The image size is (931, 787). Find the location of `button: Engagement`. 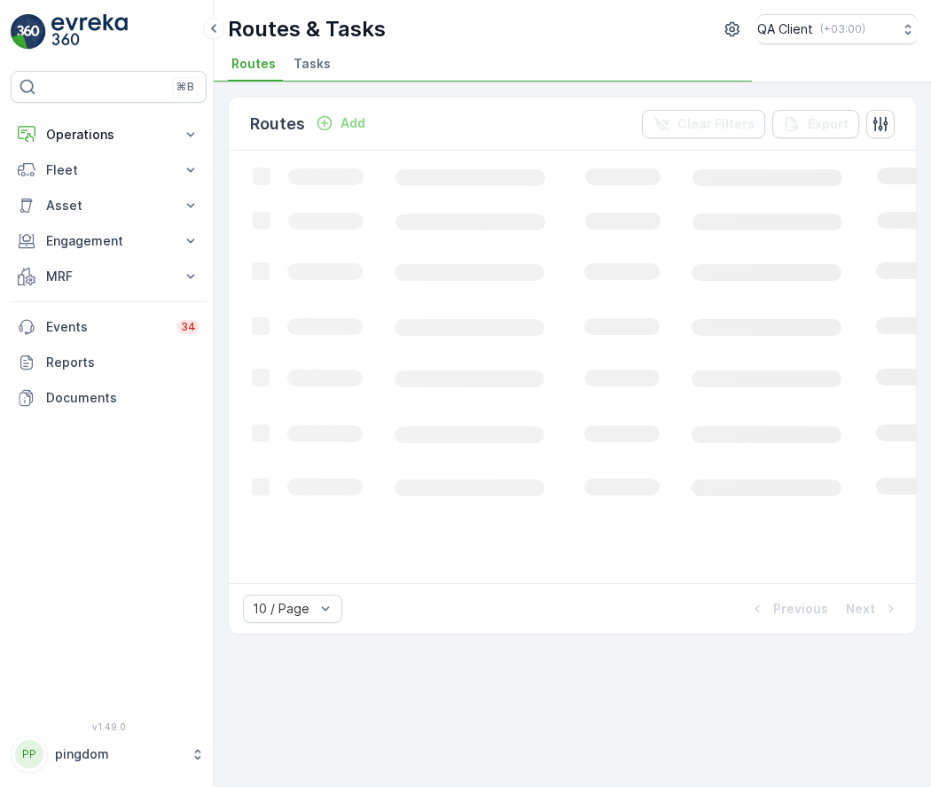

button: Engagement is located at coordinates (108, 241).